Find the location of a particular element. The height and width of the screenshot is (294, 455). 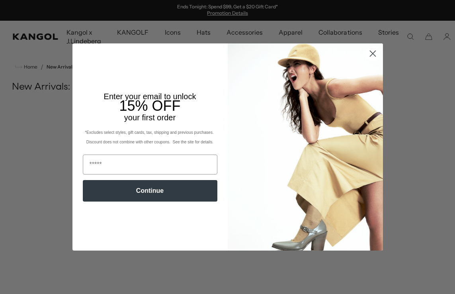

button: Close dialog is located at coordinates (373, 53).